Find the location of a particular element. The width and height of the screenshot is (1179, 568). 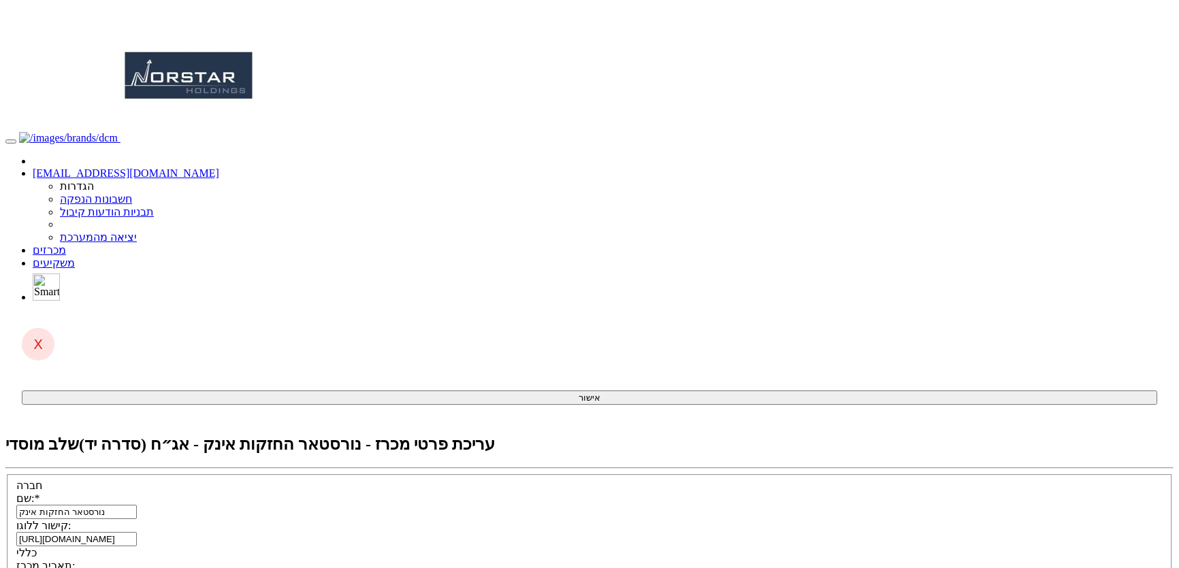

img: SmartBull Logo is located at coordinates (46, 287).